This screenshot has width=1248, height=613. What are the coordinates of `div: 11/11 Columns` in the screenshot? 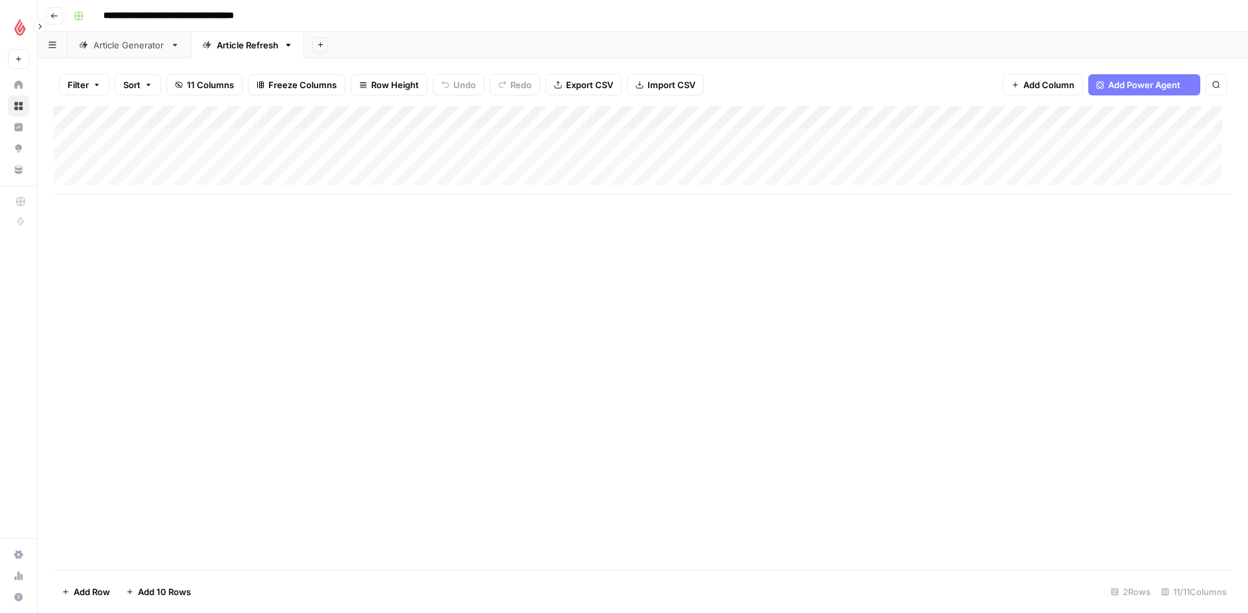 It's located at (1193, 592).